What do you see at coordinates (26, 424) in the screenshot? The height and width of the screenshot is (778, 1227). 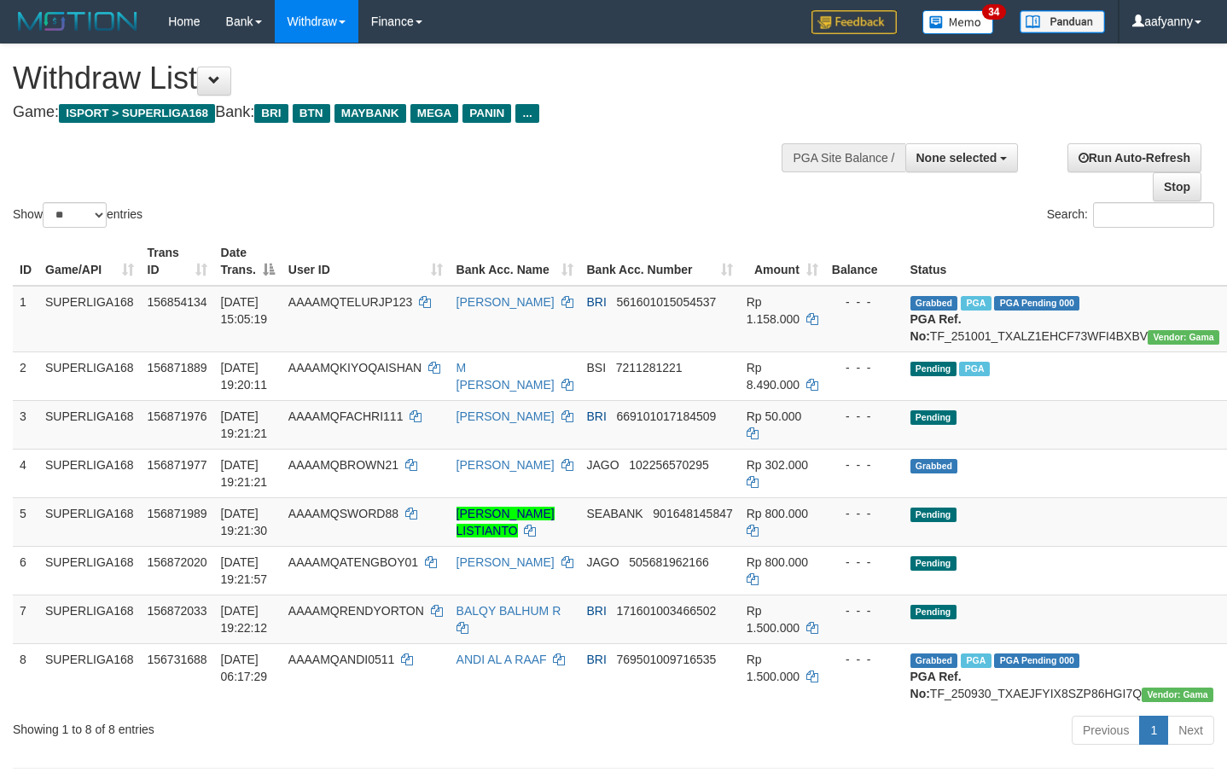 I see `td: 3` at bounding box center [26, 424].